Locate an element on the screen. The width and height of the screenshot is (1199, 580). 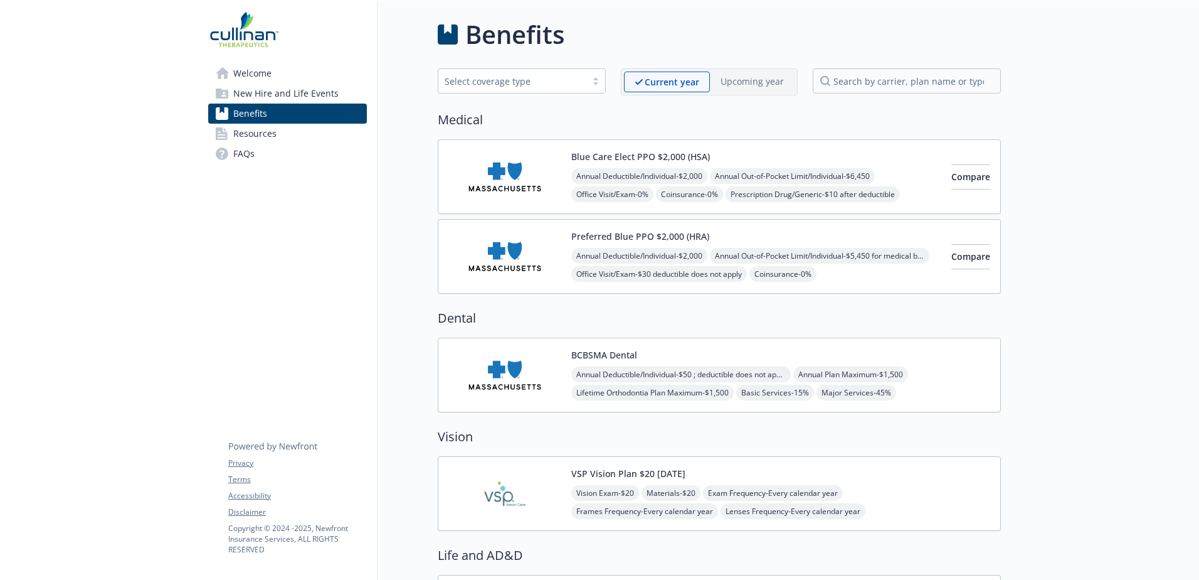
a: Resources is located at coordinates (287, 134).